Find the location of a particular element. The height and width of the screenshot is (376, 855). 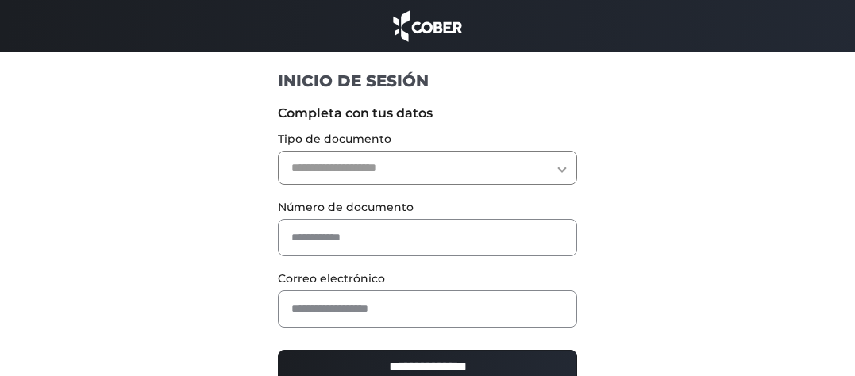

label: Tipo de documento is located at coordinates (427, 139).